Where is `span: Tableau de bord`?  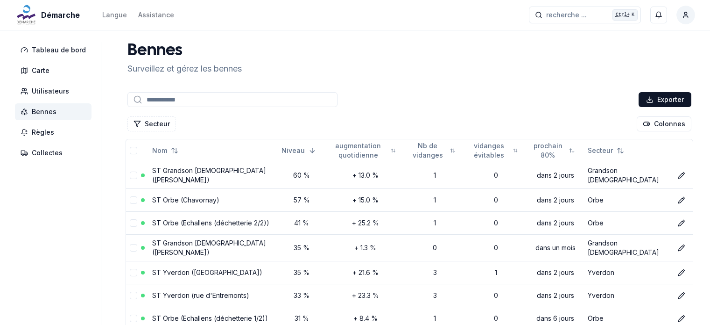 span: Tableau de bord is located at coordinates (59, 50).